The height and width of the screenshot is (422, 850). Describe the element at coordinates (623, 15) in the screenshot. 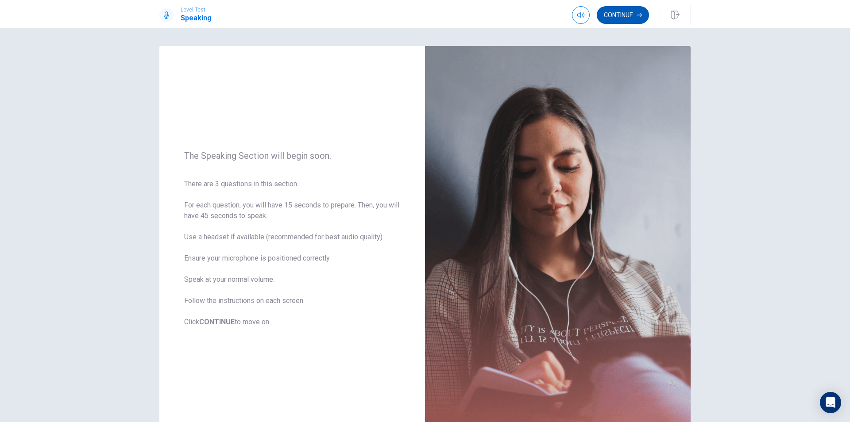

I see `button: Continue` at that location.